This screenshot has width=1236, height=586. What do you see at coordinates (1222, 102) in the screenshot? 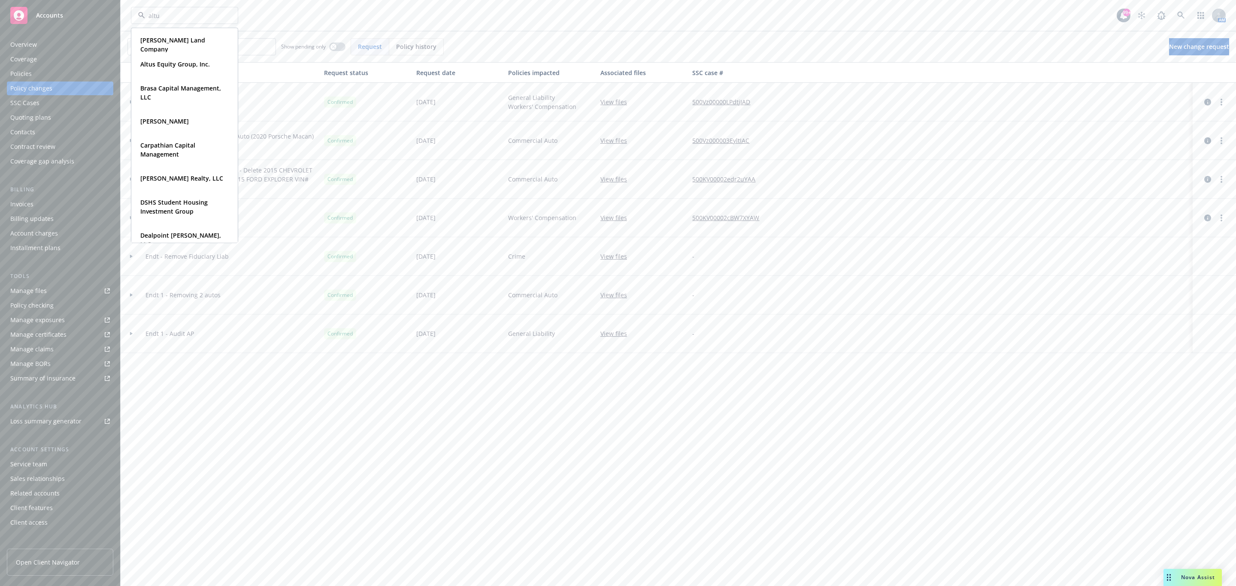
I see `a: more` at bounding box center [1222, 102].